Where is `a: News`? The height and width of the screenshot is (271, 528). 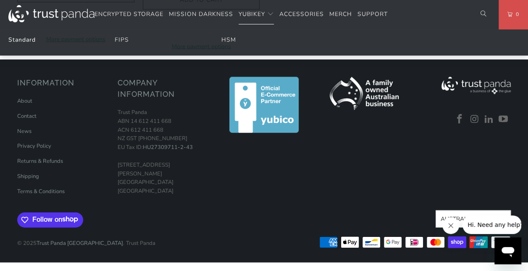
a: News is located at coordinates (24, 131).